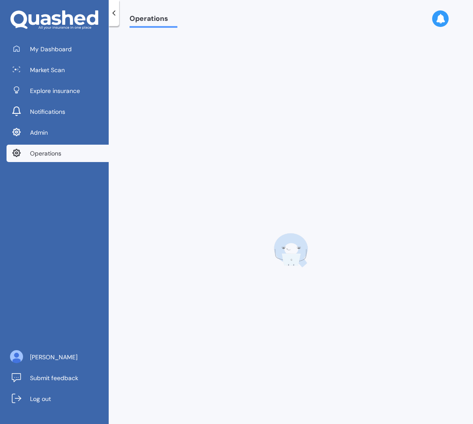 The image size is (473, 424). Describe the element at coordinates (57, 70) in the screenshot. I see `a: Market Scan` at that location.